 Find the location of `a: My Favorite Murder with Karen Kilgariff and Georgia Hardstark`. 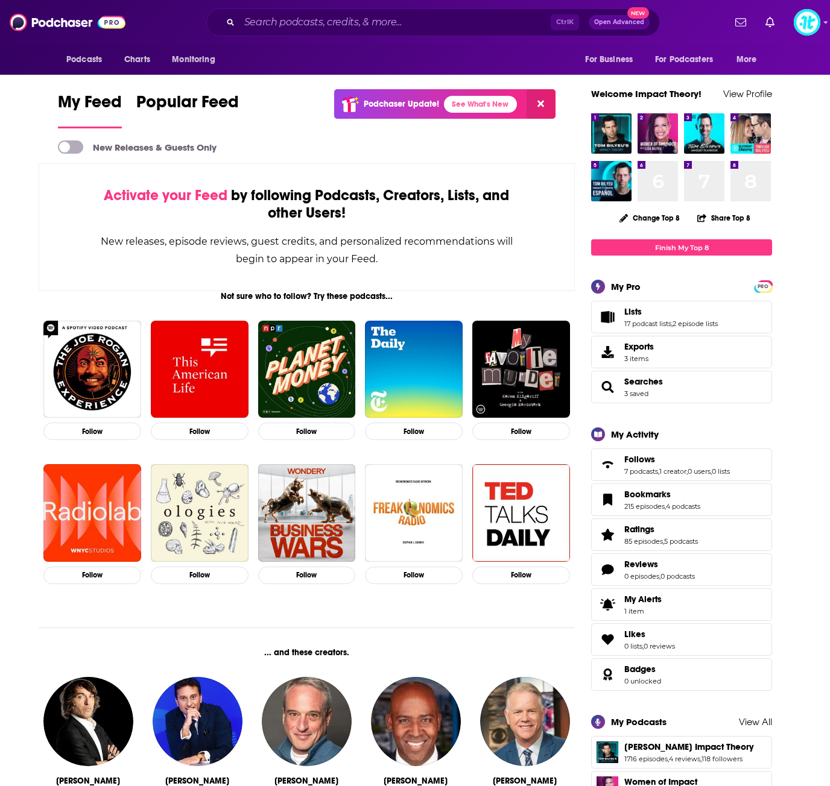

a: My Favorite Murder with Karen Kilgariff and Georgia Hardstark is located at coordinates (521, 370).